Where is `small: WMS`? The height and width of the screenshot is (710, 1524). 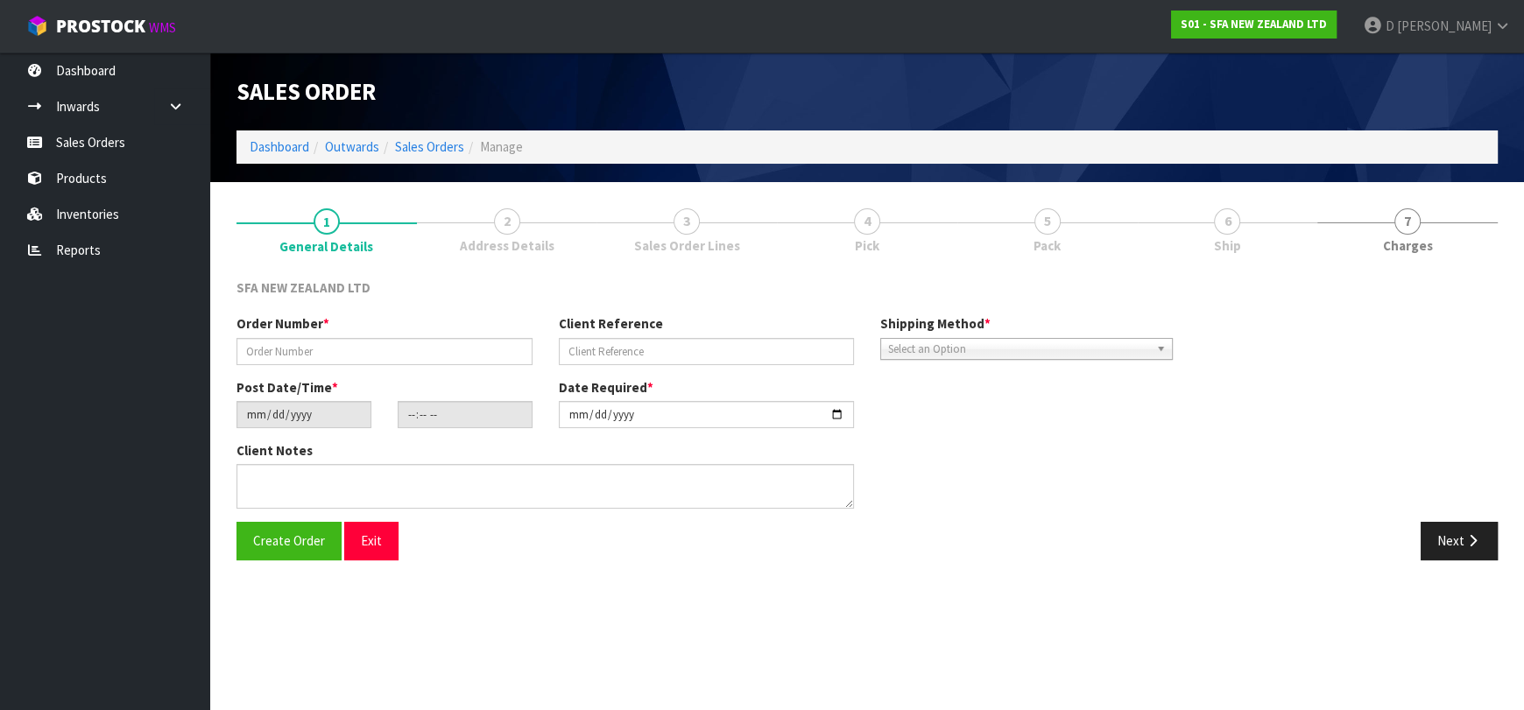 small: WMS is located at coordinates (162, 27).